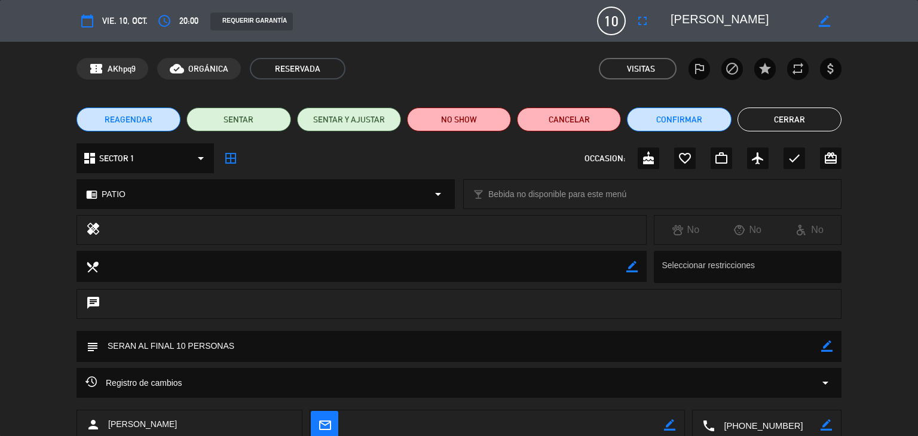 Image resolution: width=918 pixels, height=436 pixels. I want to click on i: check, so click(794, 158).